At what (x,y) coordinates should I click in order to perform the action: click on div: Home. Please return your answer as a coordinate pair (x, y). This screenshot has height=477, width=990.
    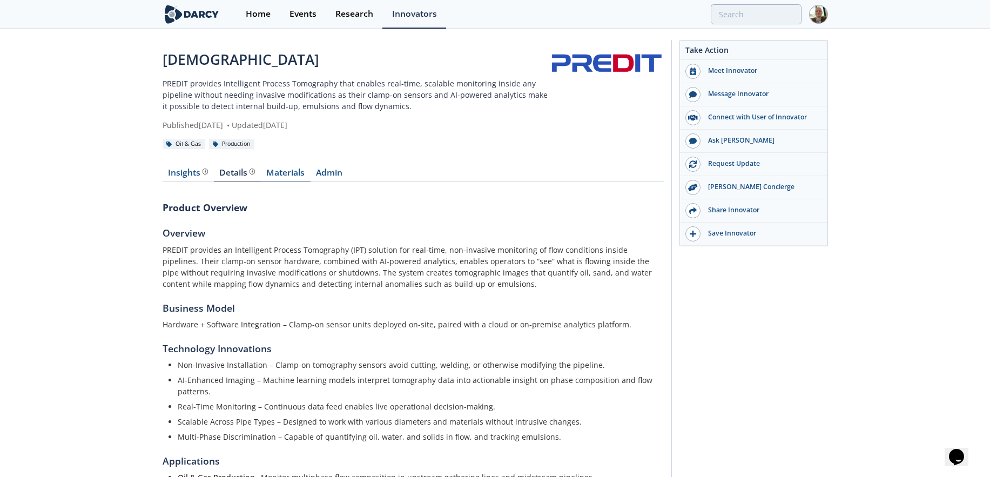
    Looking at the image, I should click on (258, 14).